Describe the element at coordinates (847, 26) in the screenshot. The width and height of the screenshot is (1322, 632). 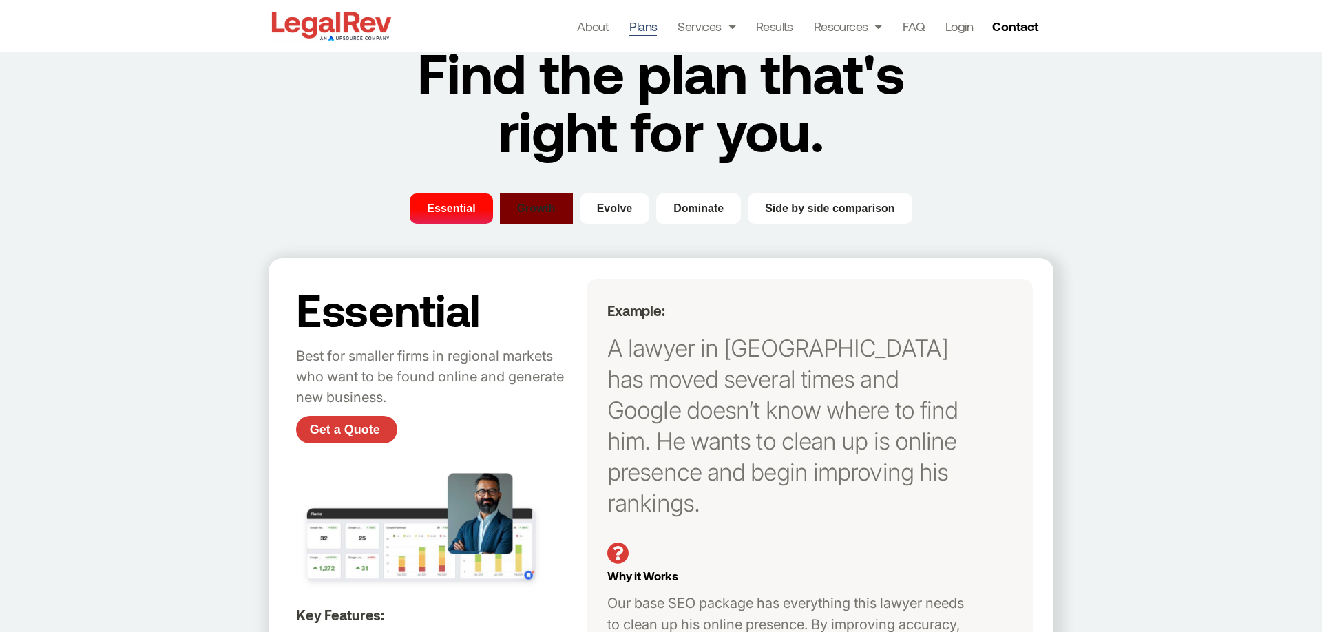
I see `a: Resources` at that location.